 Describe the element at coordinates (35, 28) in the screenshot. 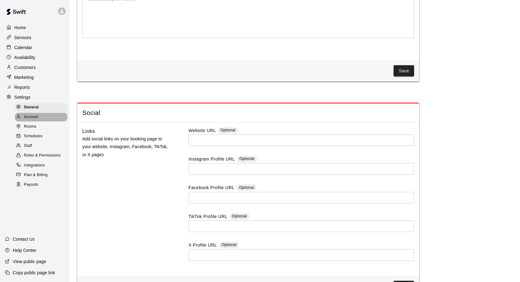

I see `div: Home` at that location.